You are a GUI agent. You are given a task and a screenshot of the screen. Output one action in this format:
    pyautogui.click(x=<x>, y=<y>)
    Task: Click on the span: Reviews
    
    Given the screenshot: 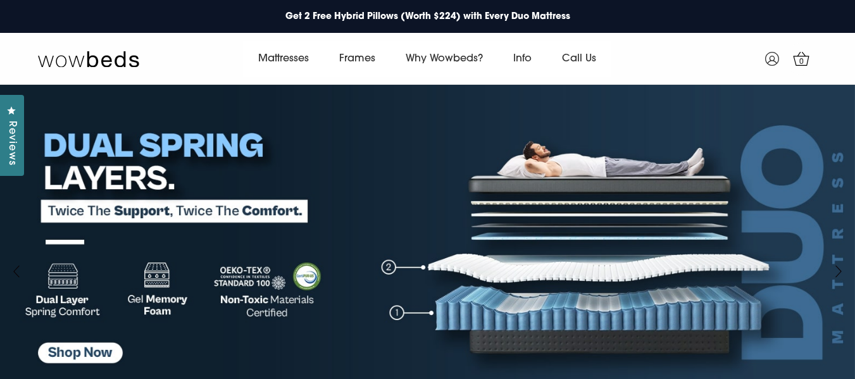 What is the action you would take?
    pyautogui.click(x=11, y=143)
    